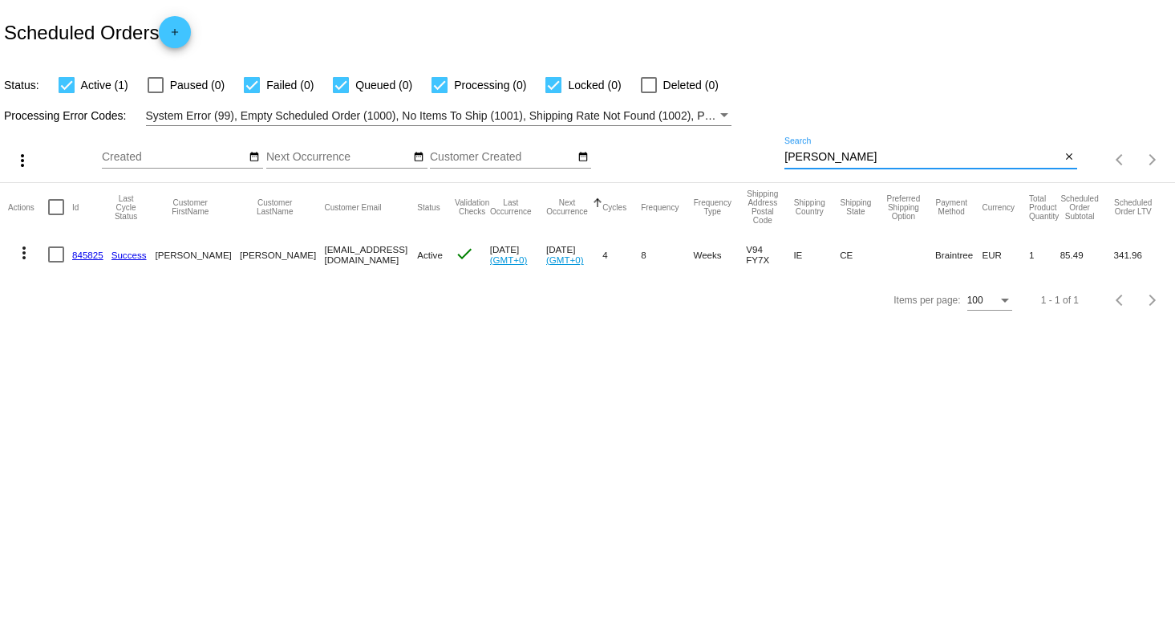  What do you see at coordinates (1087, 254) in the screenshot?
I see `mat-cell: 85.49` at bounding box center [1087, 254].